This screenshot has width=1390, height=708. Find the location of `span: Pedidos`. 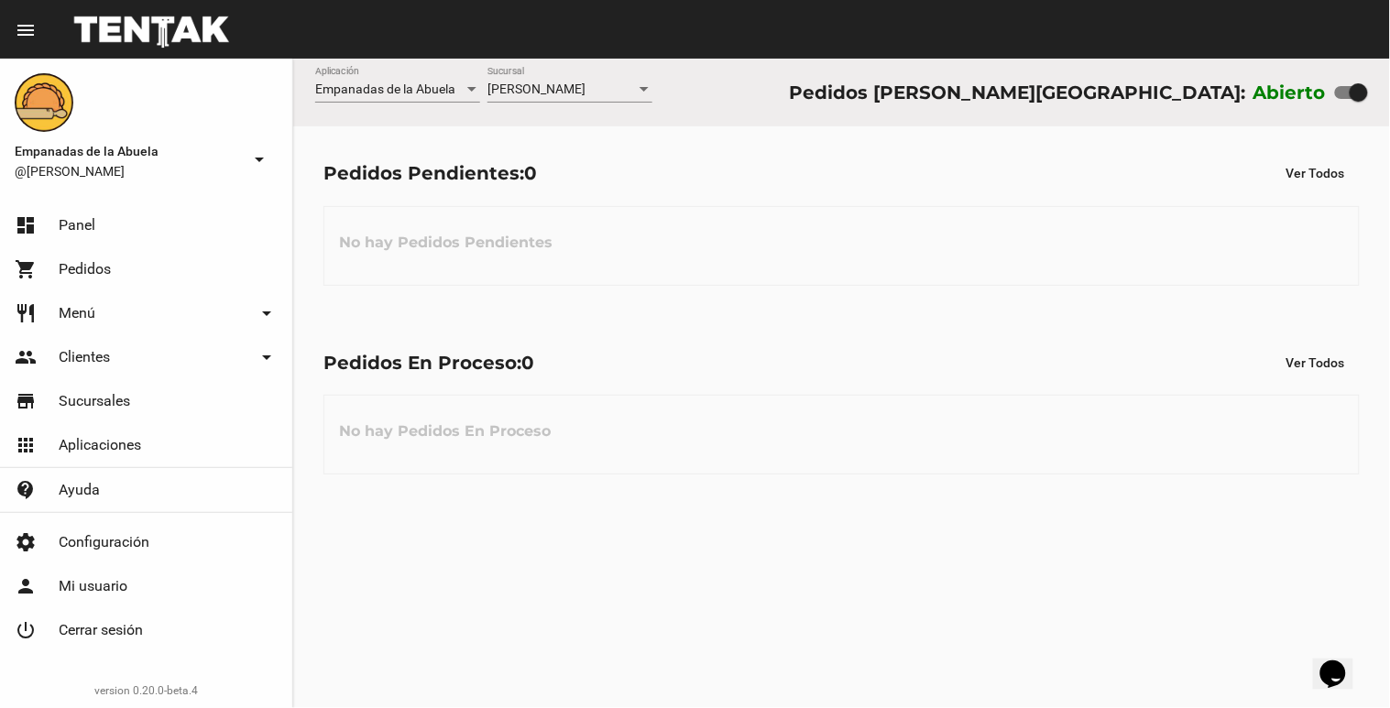

span: Pedidos is located at coordinates (84, 269).